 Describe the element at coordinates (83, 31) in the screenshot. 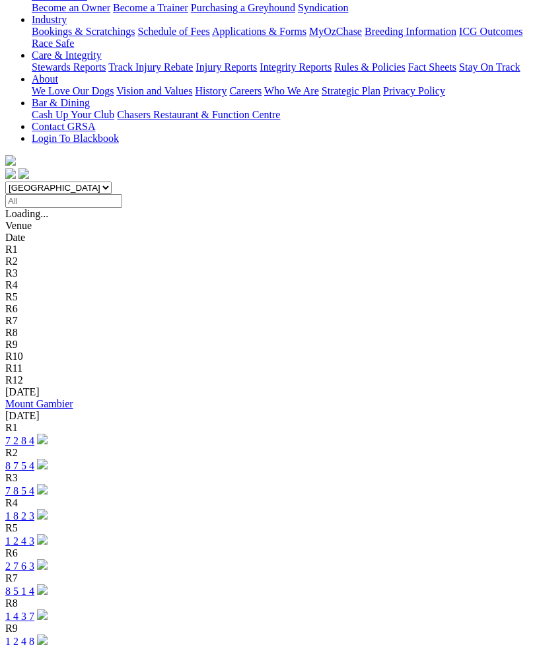

I see `a: Bookings & Scratchings` at that location.